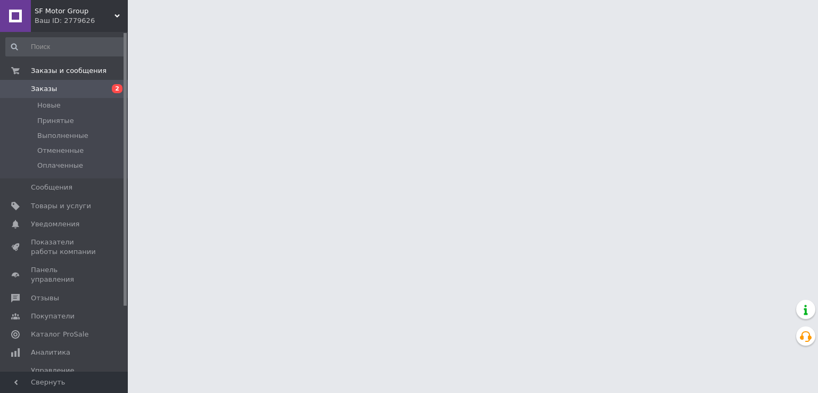  I want to click on span: Покупатели, so click(53, 316).